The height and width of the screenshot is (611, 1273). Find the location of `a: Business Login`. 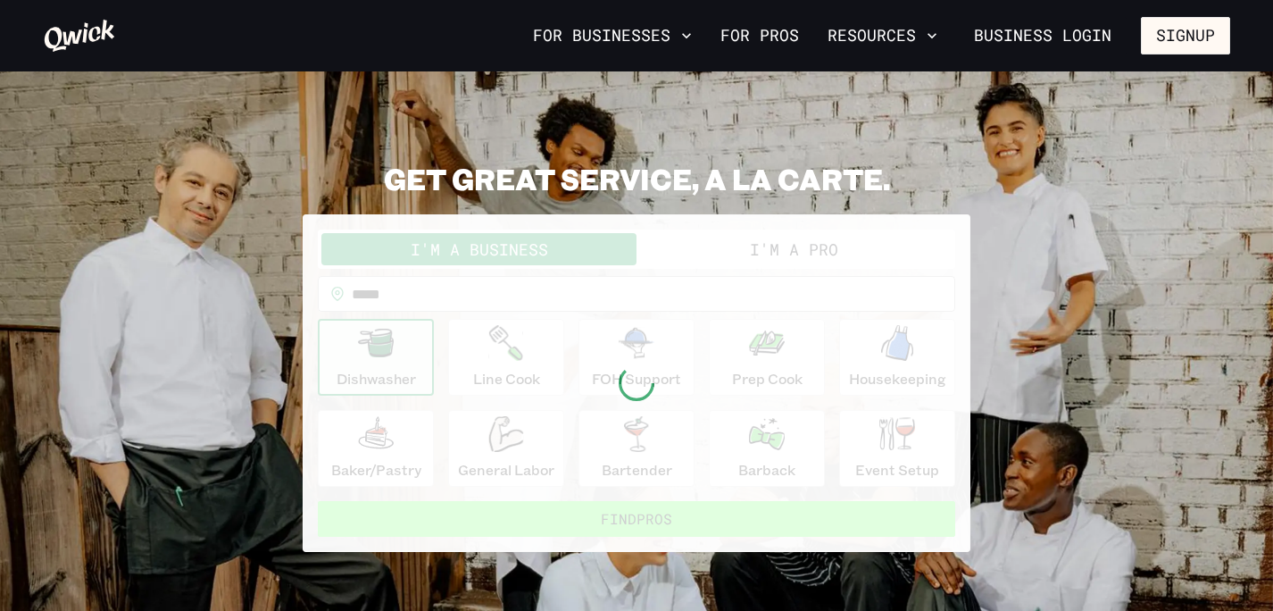

a: Business Login is located at coordinates (1043, 36).